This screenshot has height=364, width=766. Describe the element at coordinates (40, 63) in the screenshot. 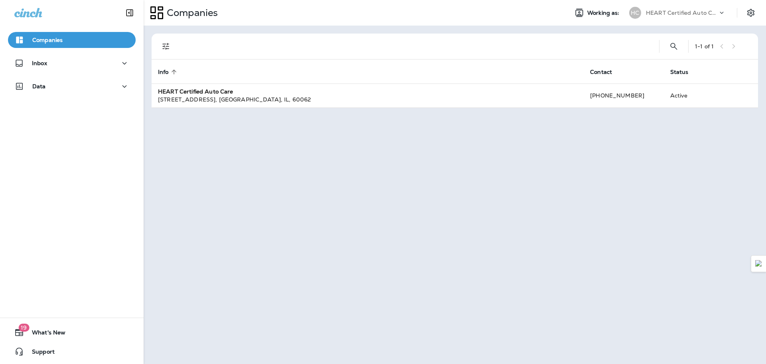

I see `p: Inbox` at that location.